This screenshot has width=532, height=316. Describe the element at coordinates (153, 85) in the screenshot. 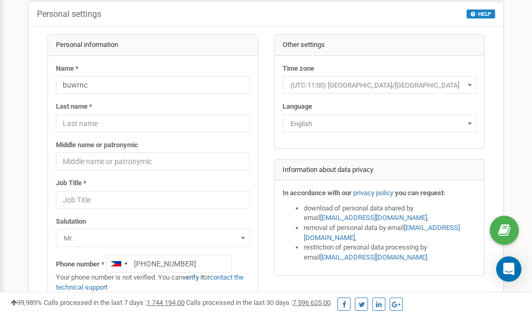

I see `input: Name` at that location.